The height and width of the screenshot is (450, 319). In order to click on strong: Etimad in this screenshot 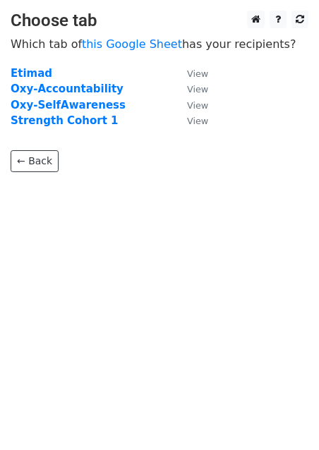, I will do `click(31, 73)`.